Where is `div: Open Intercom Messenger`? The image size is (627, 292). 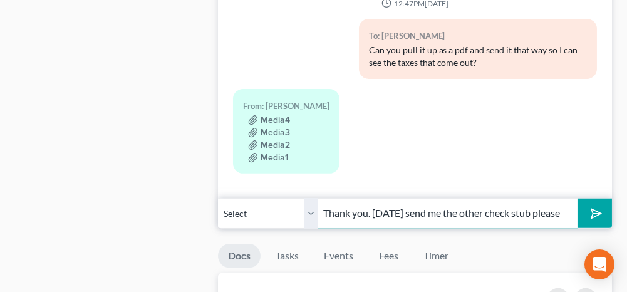
div: Open Intercom Messenger is located at coordinates (600, 264).